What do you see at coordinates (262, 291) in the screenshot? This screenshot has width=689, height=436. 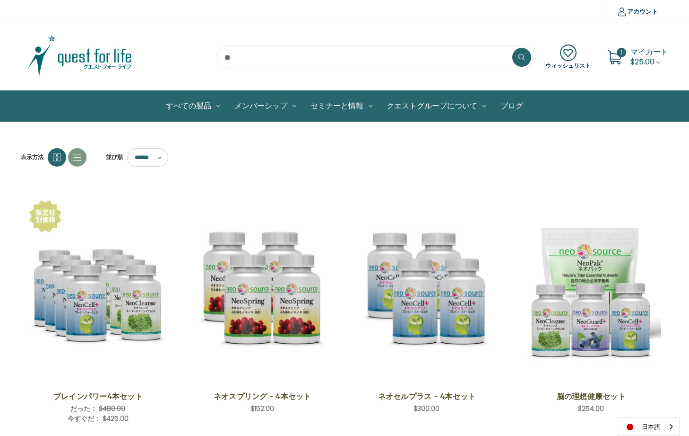 I see `a: NeoSpring - 4 Save Set,$152.00` at bounding box center [262, 291].